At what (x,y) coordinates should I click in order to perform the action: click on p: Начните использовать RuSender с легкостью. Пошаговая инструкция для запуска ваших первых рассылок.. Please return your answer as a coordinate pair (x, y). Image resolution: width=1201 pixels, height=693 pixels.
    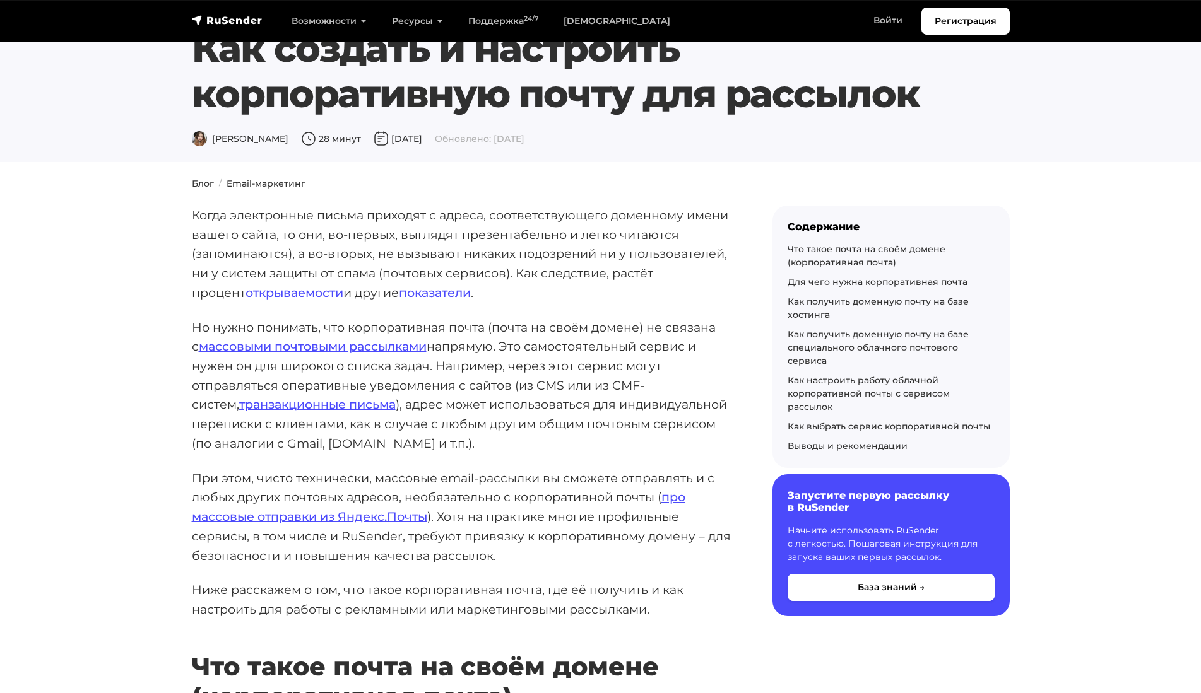
    Looking at the image, I should click on (891, 544).